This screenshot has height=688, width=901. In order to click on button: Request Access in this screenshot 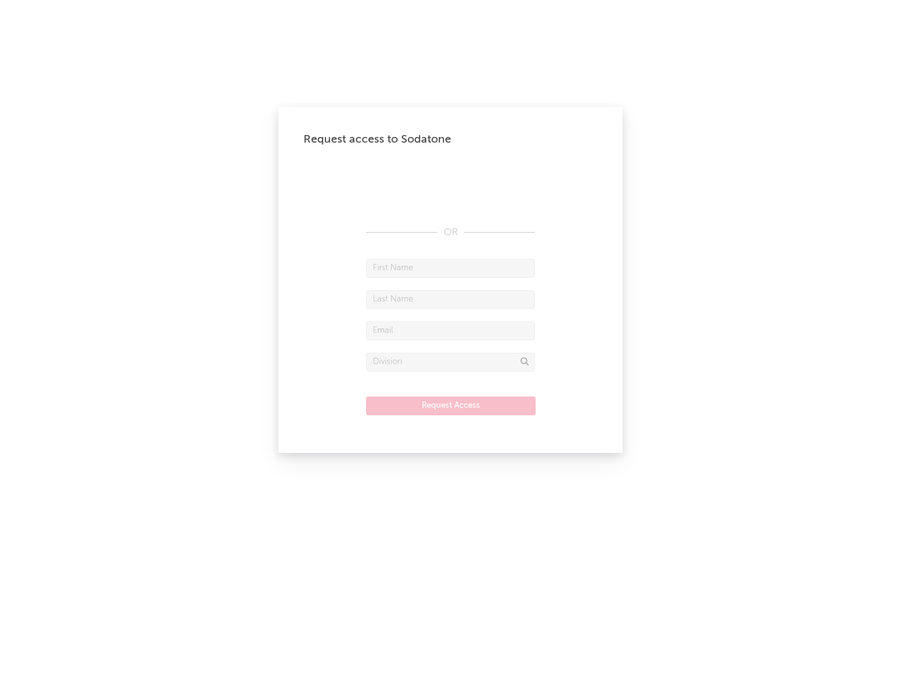, I will do `click(451, 406)`.